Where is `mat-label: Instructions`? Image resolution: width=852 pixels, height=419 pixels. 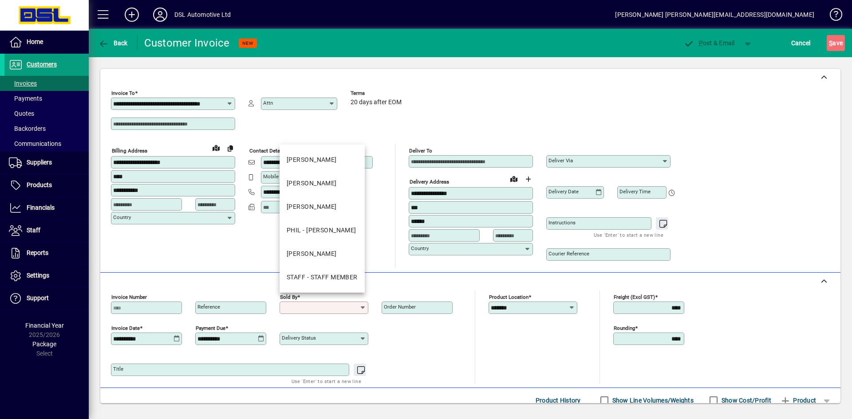 mat-label: Instructions is located at coordinates (562, 223).